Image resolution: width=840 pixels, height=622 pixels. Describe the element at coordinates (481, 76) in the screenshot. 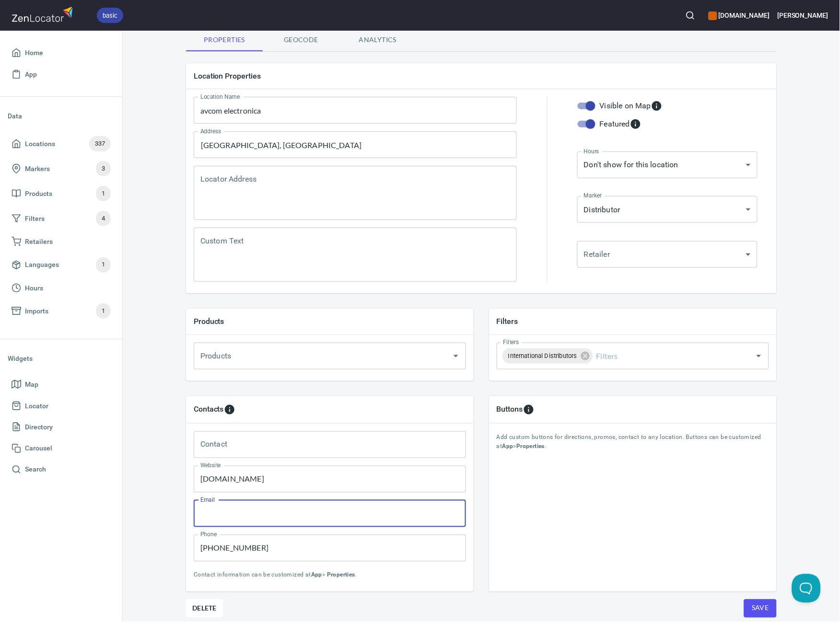

I see `h5: Location Properties` at that location.